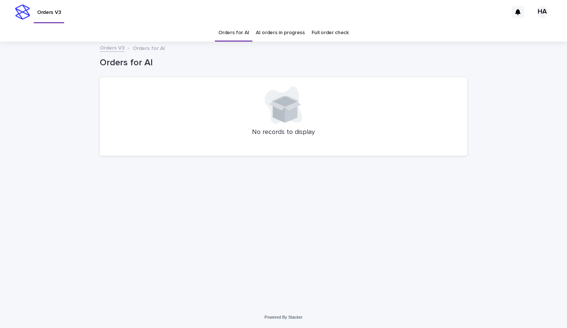 This screenshot has width=567, height=328. Describe the element at coordinates (280, 33) in the screenshot. I see `a: AI orders in progress` at that location.